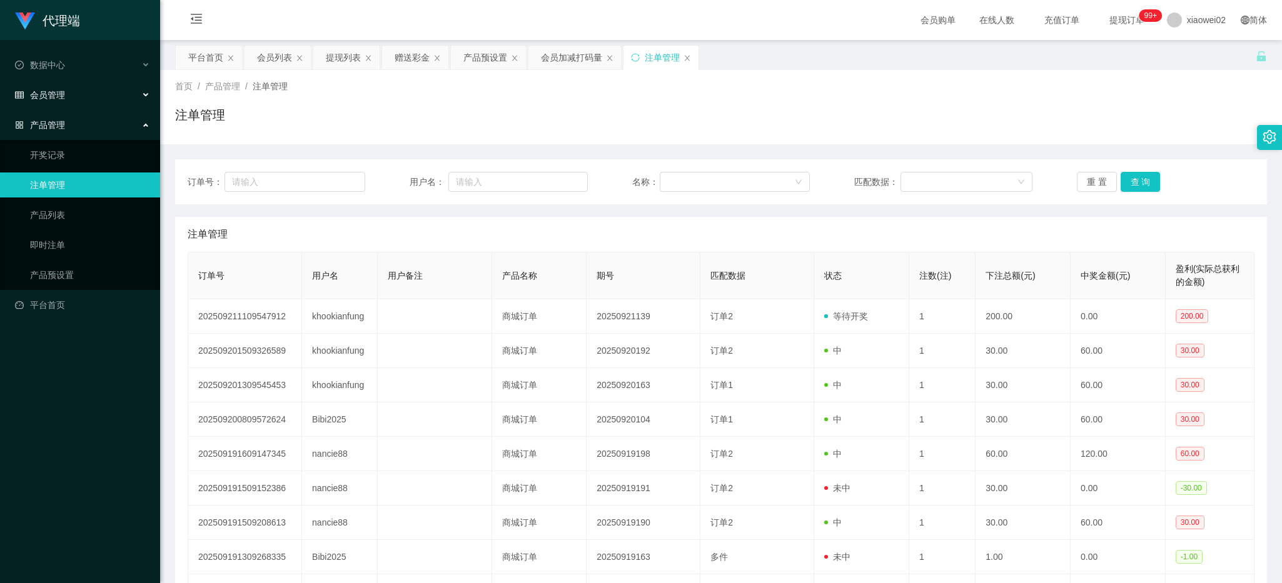 This screenshot has width=1282, height=583. What do you see at coordinates (996, 20) in the screenshot?
I see `span: 在线人数` at bounding box center [996, 20].